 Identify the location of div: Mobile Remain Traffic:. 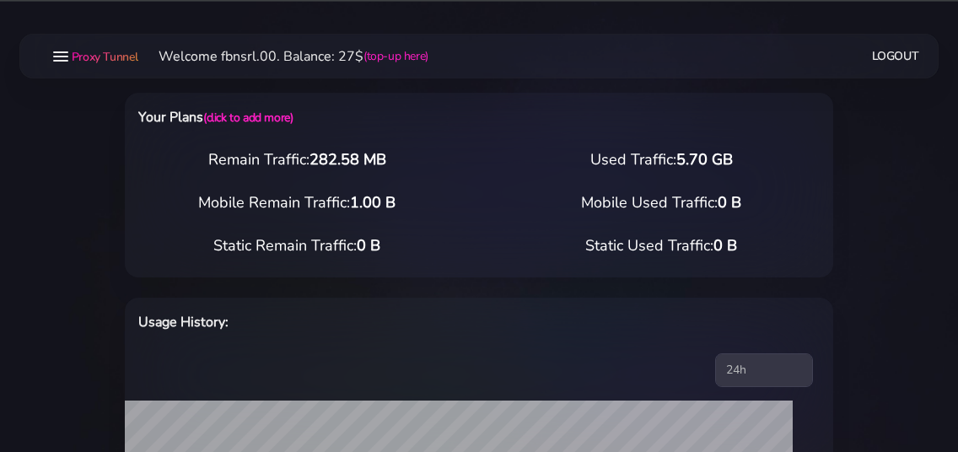
(297, 202).